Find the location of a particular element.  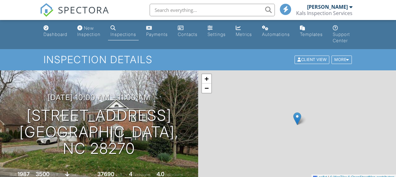

img: Marker is located at coordinates (297, 119).